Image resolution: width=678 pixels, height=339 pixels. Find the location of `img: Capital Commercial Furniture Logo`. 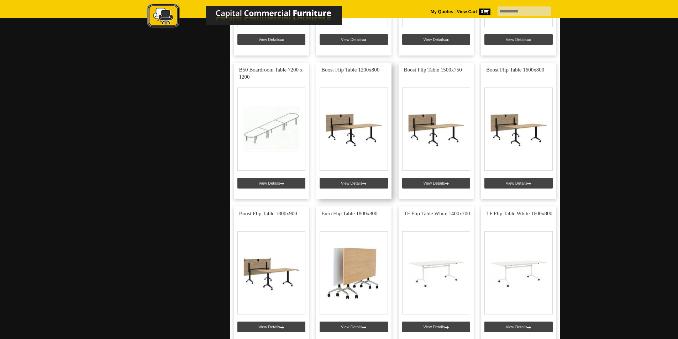

img: Capital Commercial Furniture Logo is located at coordinates (252, 16).